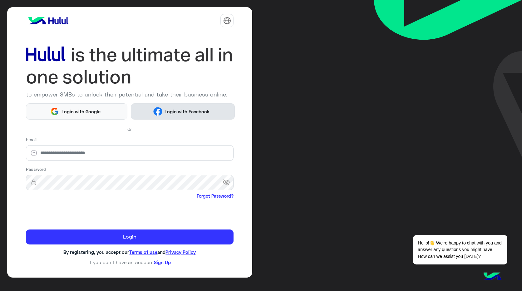 The height and width of the screenshot is (291, 522). Describe the element at coordinates (493, 277) in the screenshot. I see `img: hulul-logo.png` at that location.